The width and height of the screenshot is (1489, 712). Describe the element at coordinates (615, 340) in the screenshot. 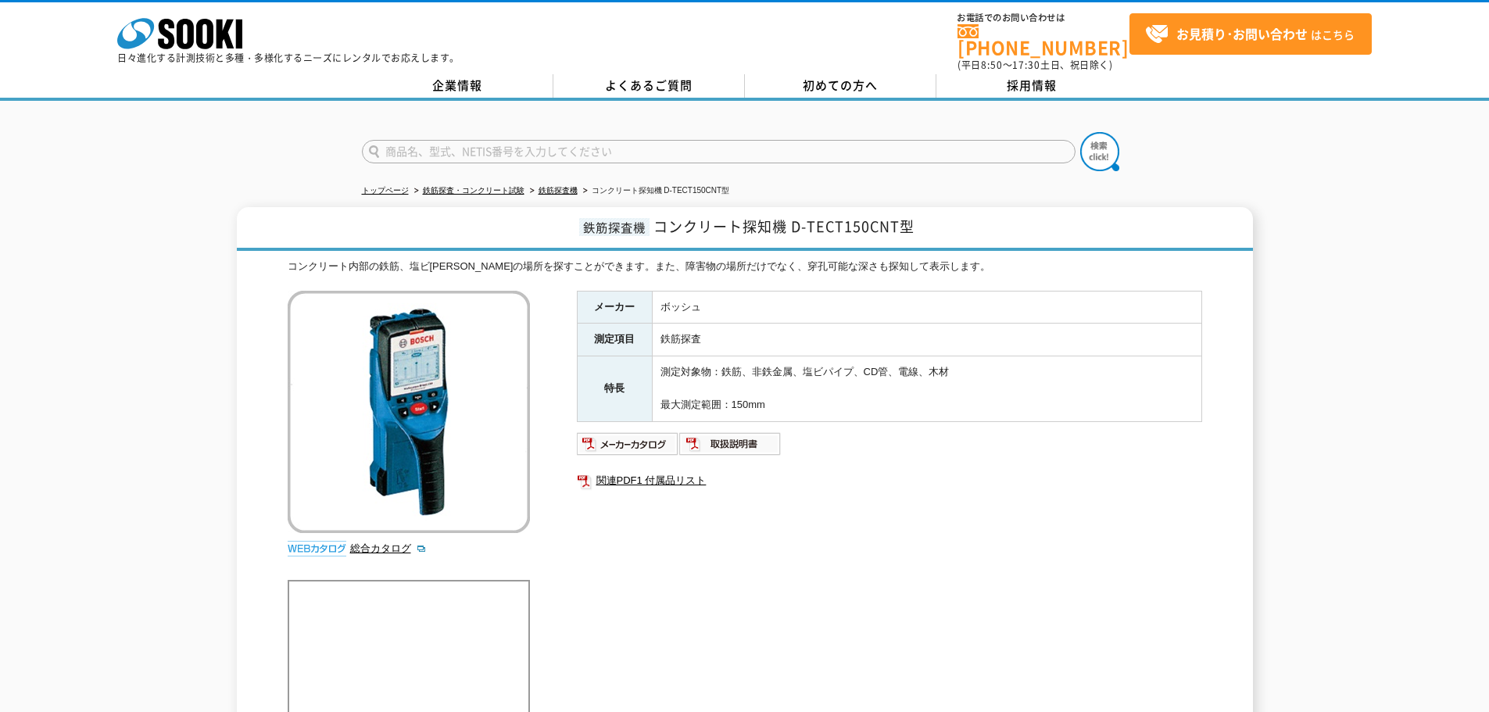

I see `th: 測定項目` at that location.